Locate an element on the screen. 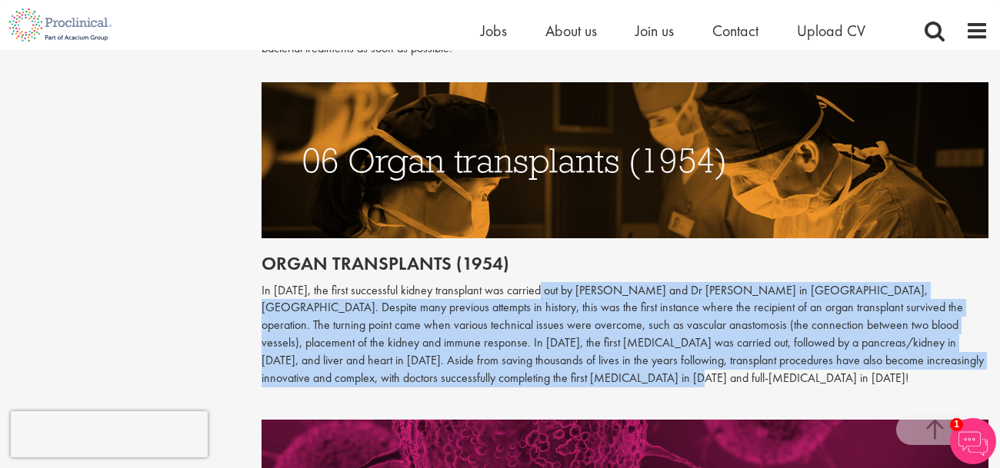 This screenshot has width=1000, height=468. img: Chatbot is located at coordinates (973, 441).